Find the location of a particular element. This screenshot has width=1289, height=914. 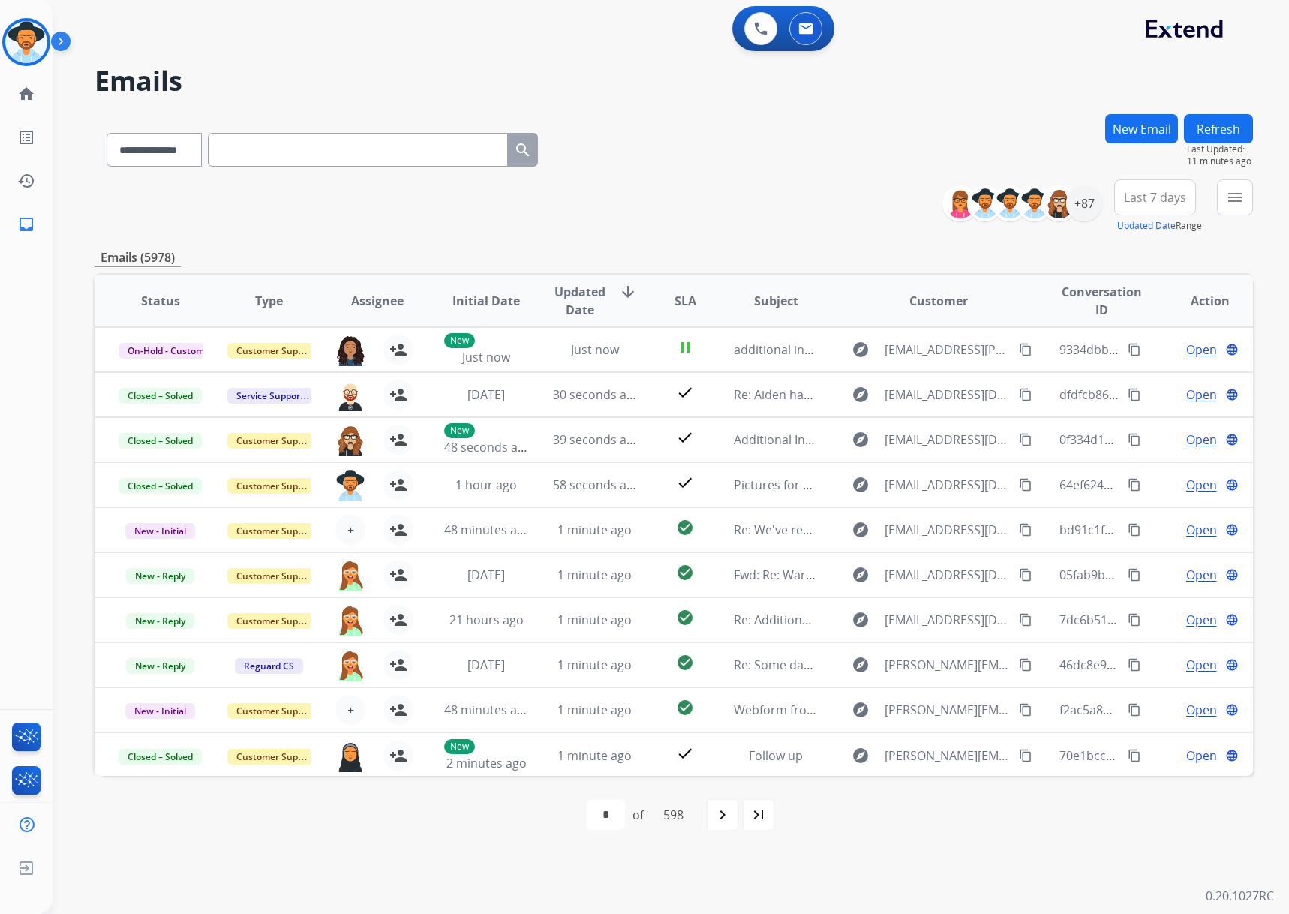

span: f2ac5a82-586f-4473-b92d-bd9b9860d83e is located at coordinates (1174, 710).